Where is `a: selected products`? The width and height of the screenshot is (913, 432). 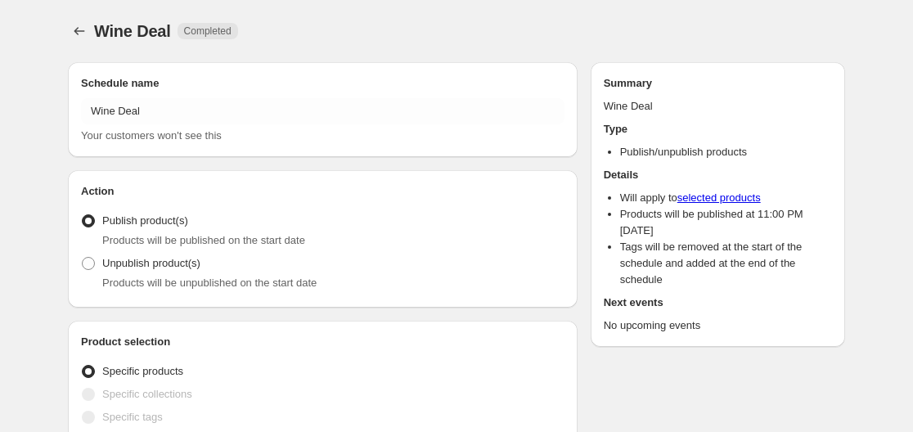
a: selected products is located at coordinates (719, 197).